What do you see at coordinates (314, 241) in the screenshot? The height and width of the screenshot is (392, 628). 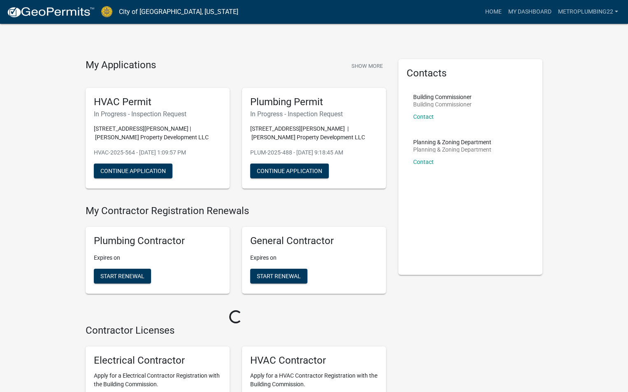 I see `h5: General Contractor` at bounding box center [314, 241].